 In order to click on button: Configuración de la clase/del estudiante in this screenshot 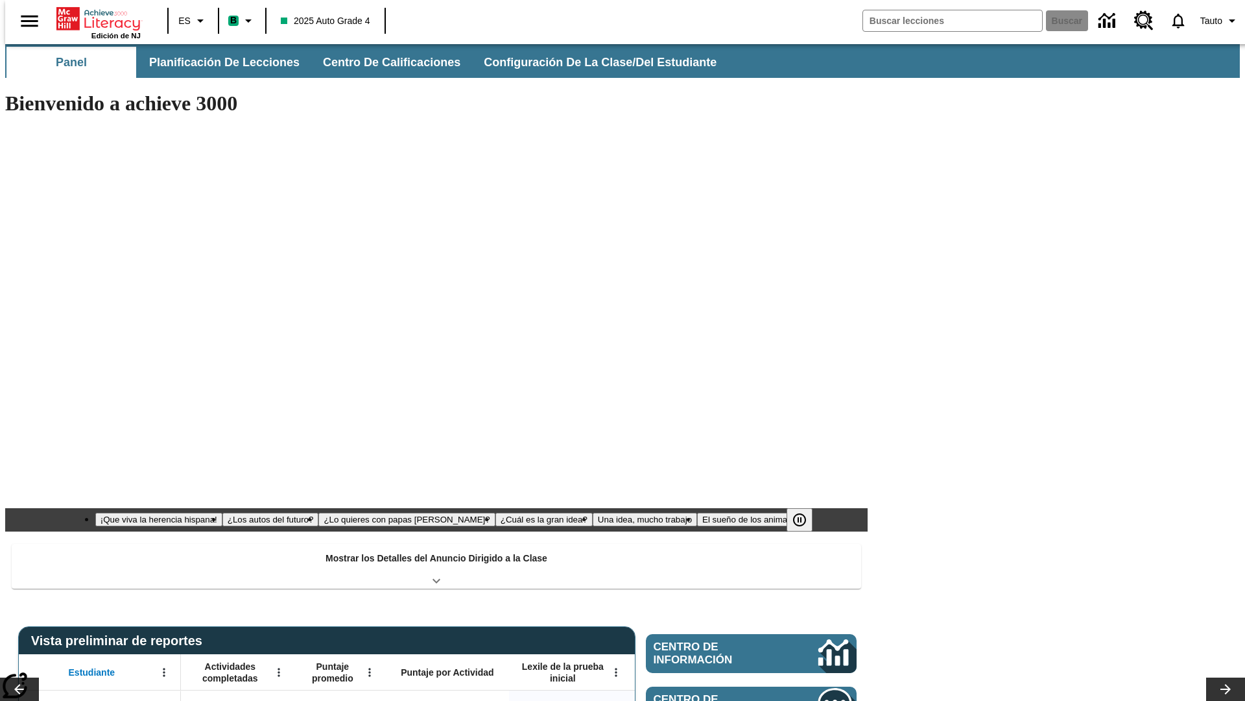, I will do `click(600, 62)`.